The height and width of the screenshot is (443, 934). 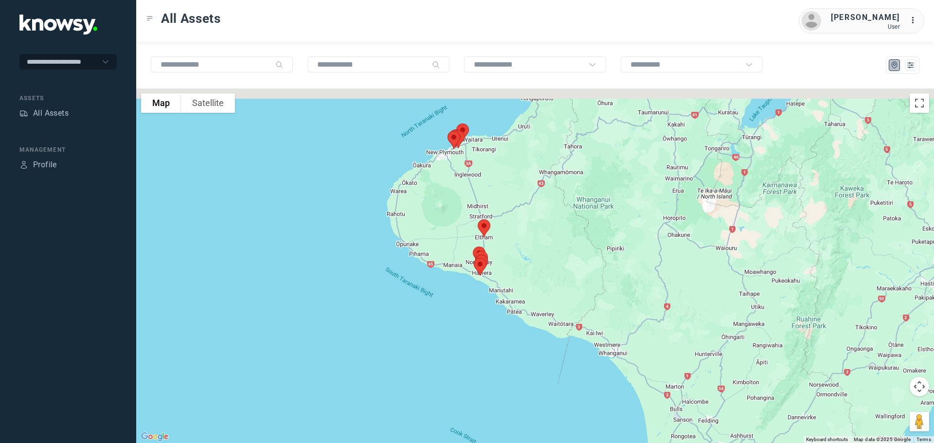 What do you see at coordinates (150, 18) in the screenshot?
I see `div: Toggle Menu` at bounding box center [150, 18].